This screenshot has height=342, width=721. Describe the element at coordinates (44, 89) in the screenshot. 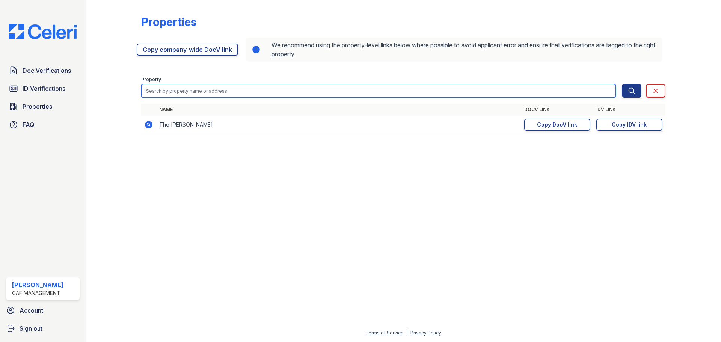

I see `span: ID Verifications` at that location.